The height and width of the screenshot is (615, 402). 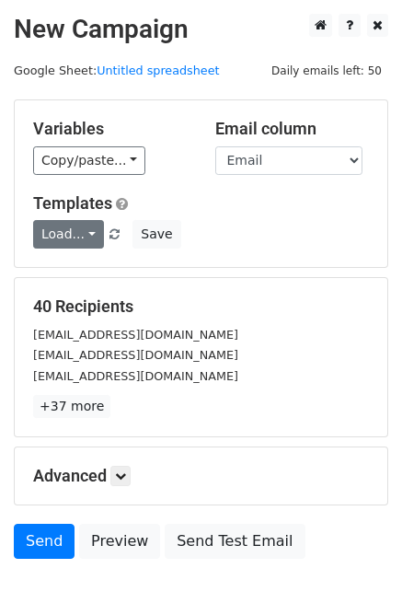 I want to click on a: Send Test Email, so click(x=235, y=542).